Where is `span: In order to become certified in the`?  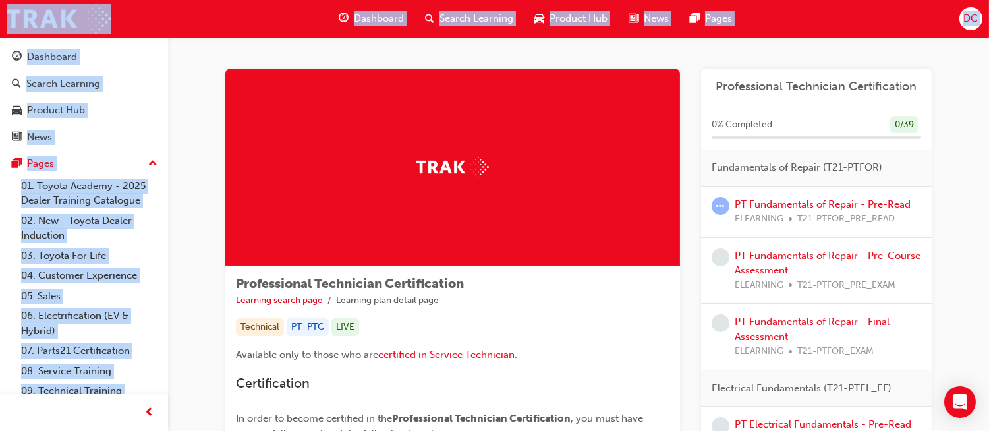
span: In order to become certified in the is located at coordinates (314, 418).